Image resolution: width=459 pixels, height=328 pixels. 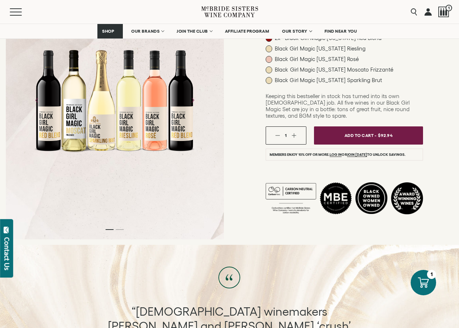 What do you see at coordinates (369, 136) in the screenshot?
I see `button: Add To Cart - $92.94` at bounding box center [369, 136].